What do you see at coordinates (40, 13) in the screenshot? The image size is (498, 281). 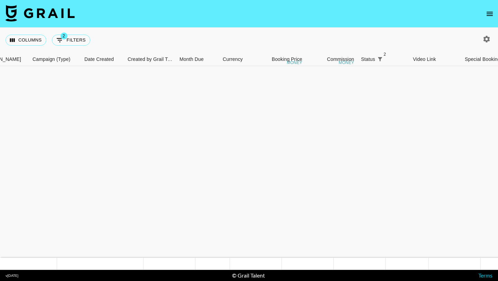 I see `img: Grail Talent` at bounding box center [40, 13].